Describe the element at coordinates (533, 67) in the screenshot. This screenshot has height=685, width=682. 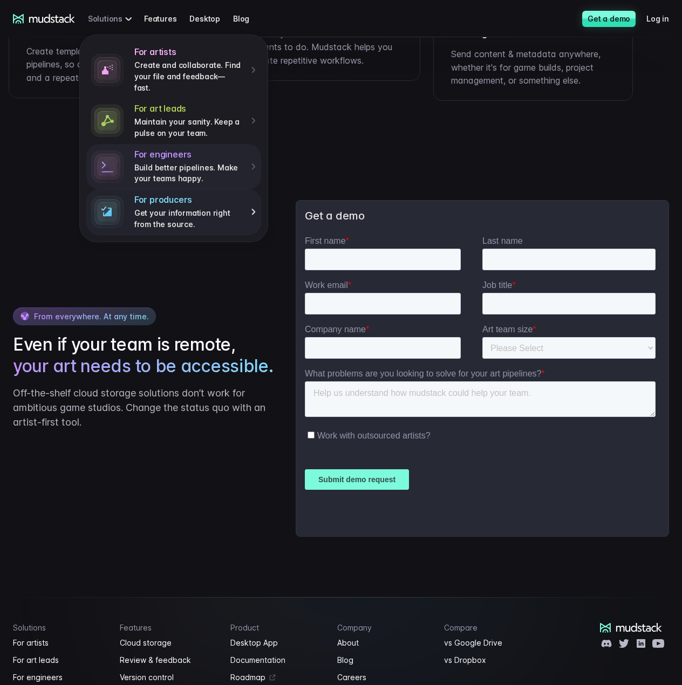
I see `p: Send content & metadata anywhere, whether it's for game builds, project management, or something ...` at that location.